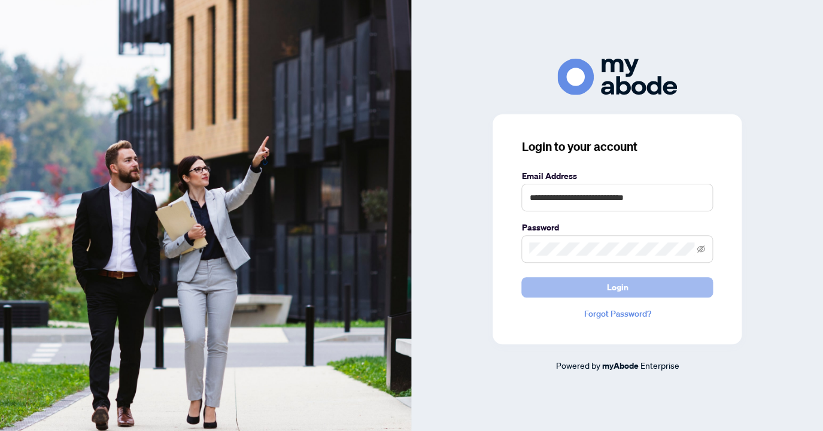 Image resolution: width=823 pixels, height=431 pixels. I want to click on img: ma-logo, so click(617, 77).